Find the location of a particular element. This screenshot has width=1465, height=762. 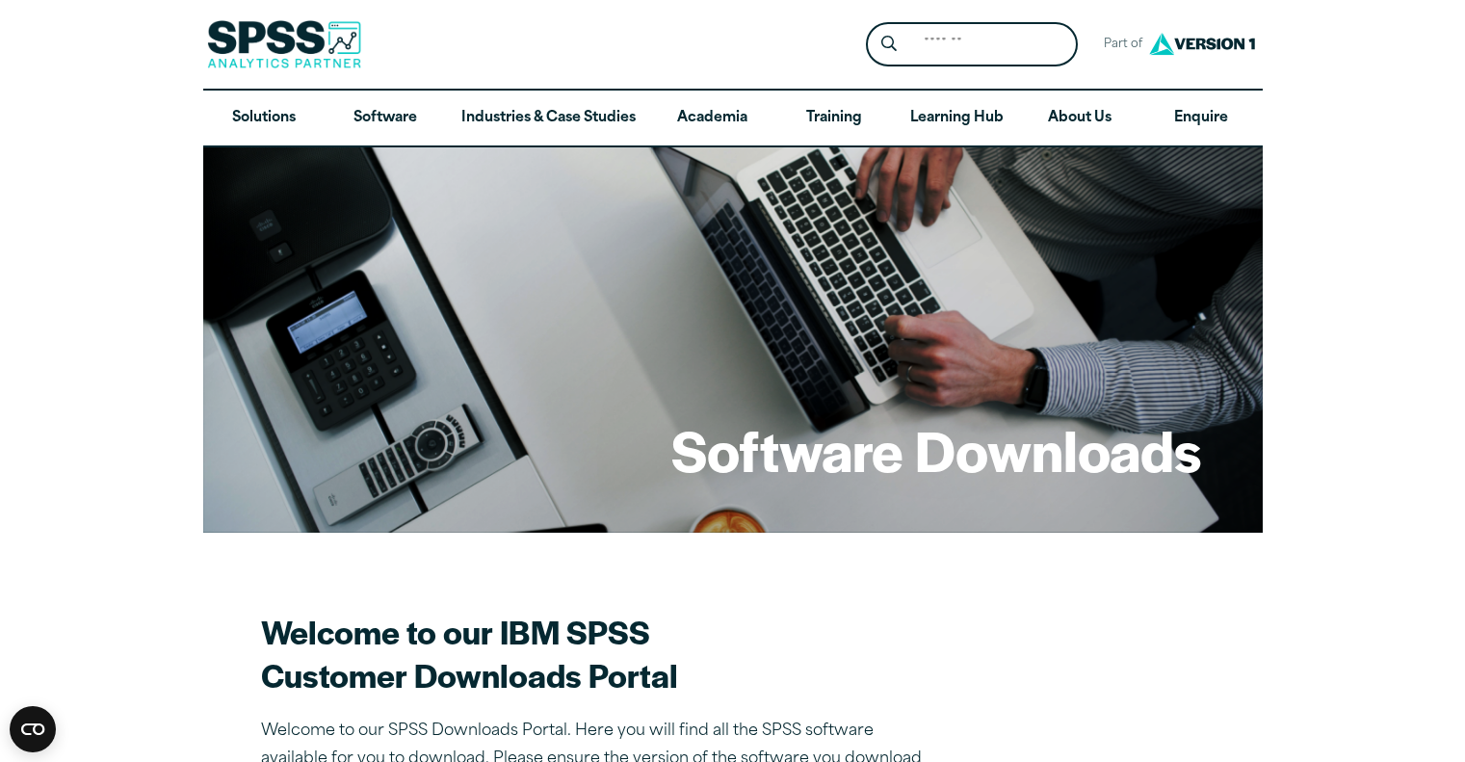

a: Solutions is located at coordinates (264, 118).